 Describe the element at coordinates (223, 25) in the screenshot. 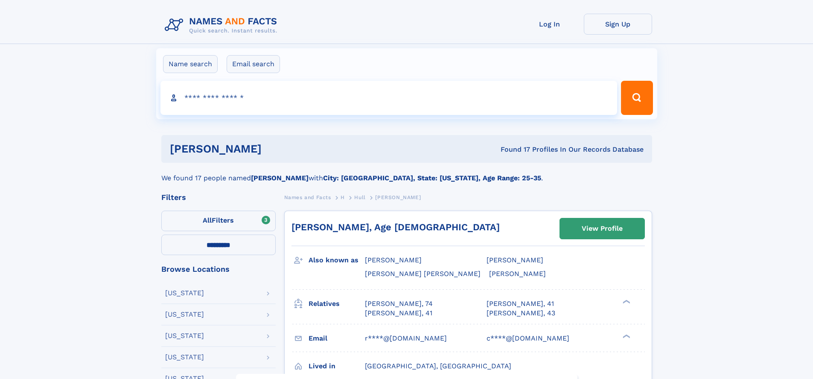

I see `img: Logo Names and Facts` at that location.